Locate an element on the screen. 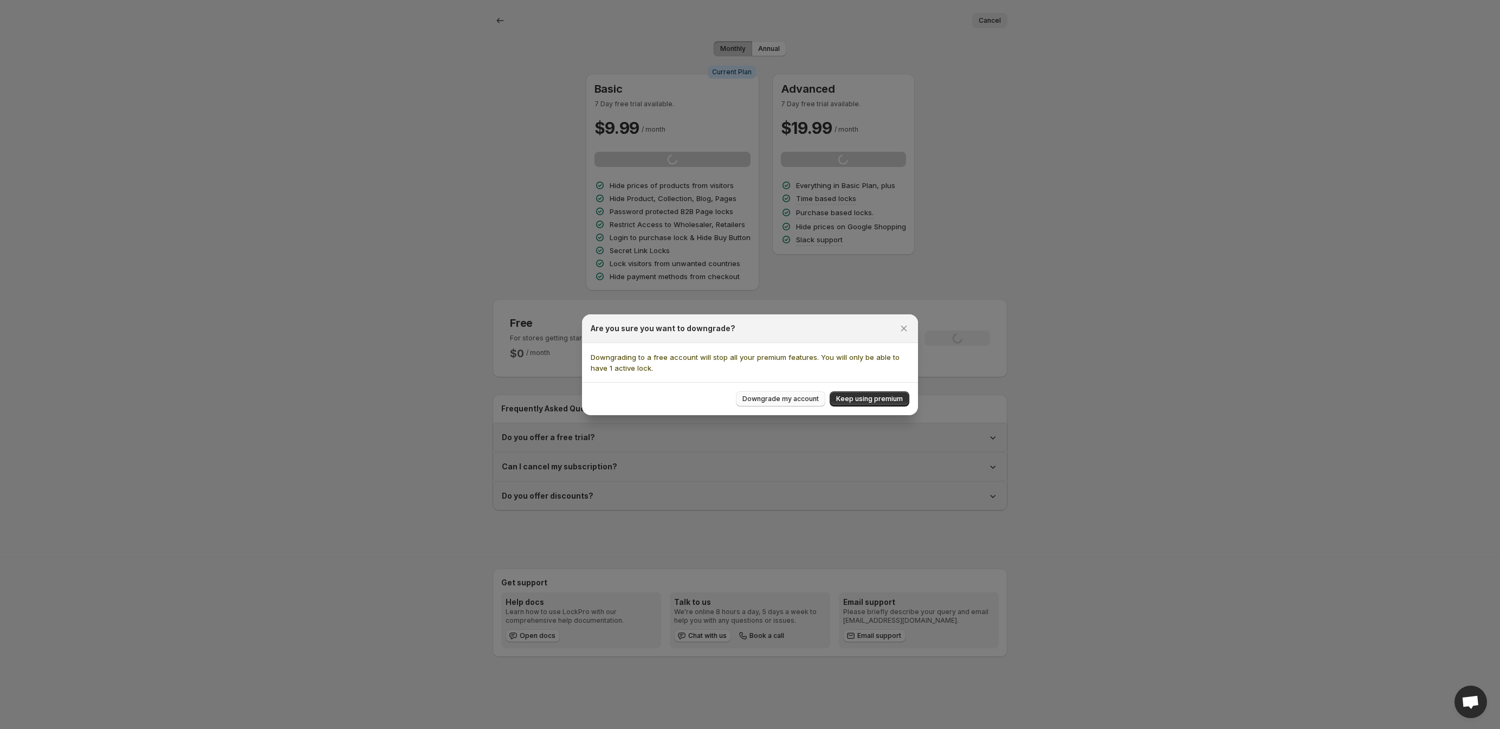  div: Open chat is located at coordinates (1470, 702).